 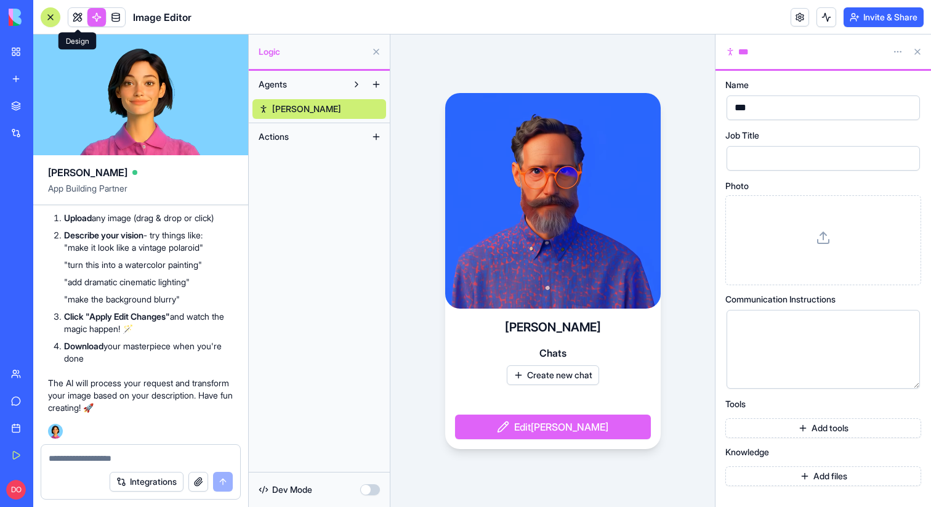 I want to click on li: "make the background blurry", so click(x=148, y=299).